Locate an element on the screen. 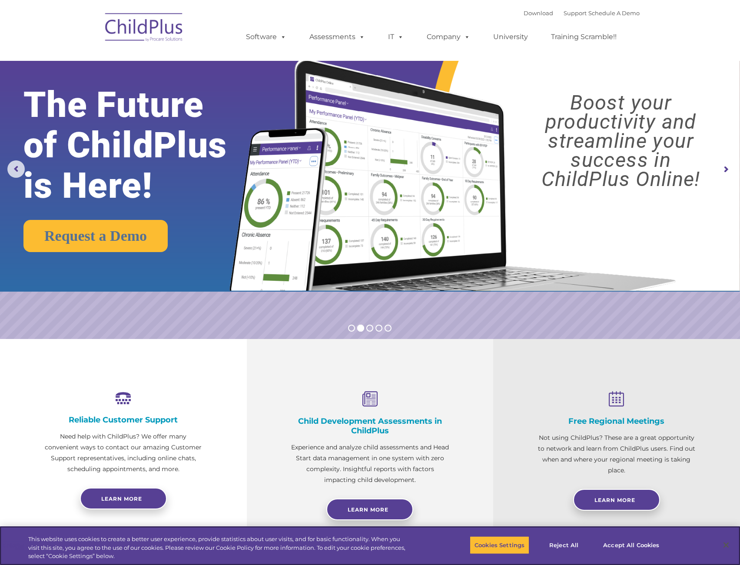 This screenshot has height=565, width=740. a: Company is located at coordinates (448, 37).